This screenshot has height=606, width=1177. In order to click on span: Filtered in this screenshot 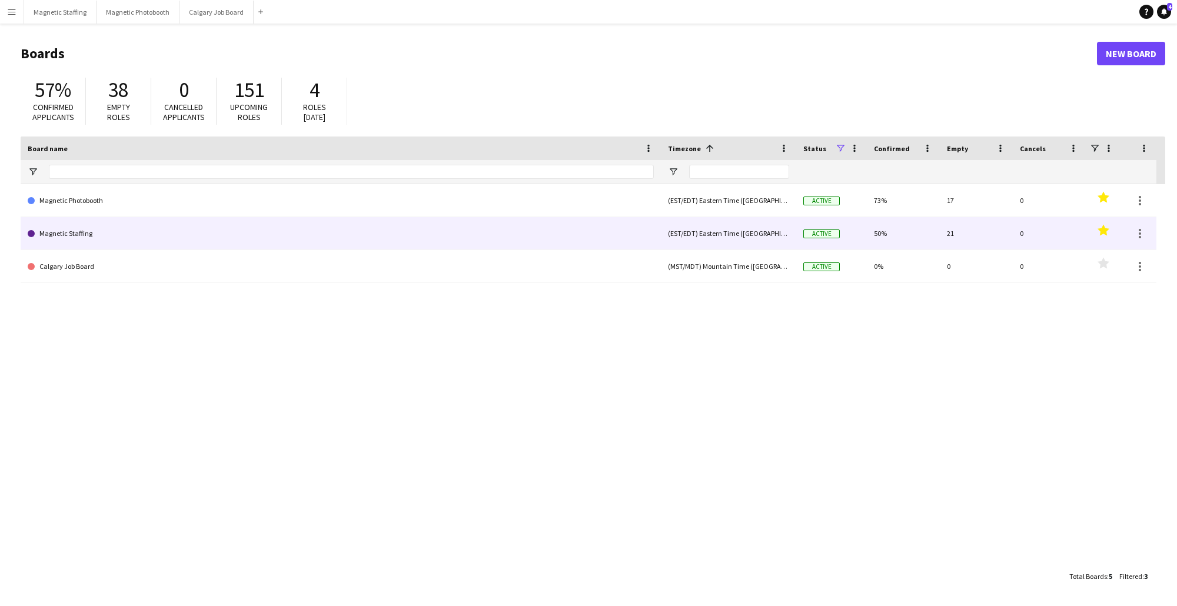, I will do `click(1131, 576)`.